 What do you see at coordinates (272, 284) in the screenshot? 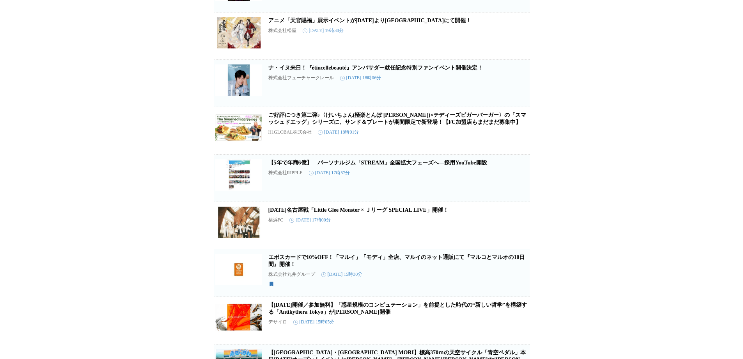
I see `svg: 保存済み` at bounding box center [272, 284].